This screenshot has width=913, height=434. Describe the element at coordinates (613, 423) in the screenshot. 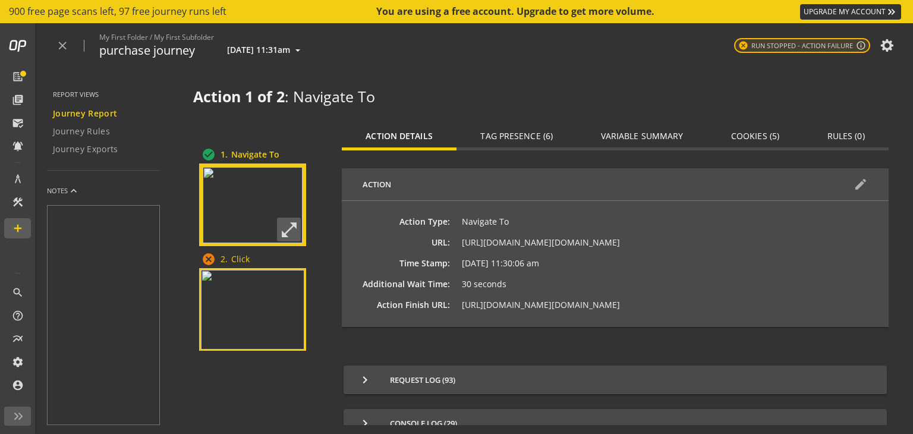

I see `span: Console Log (29)` at that location.